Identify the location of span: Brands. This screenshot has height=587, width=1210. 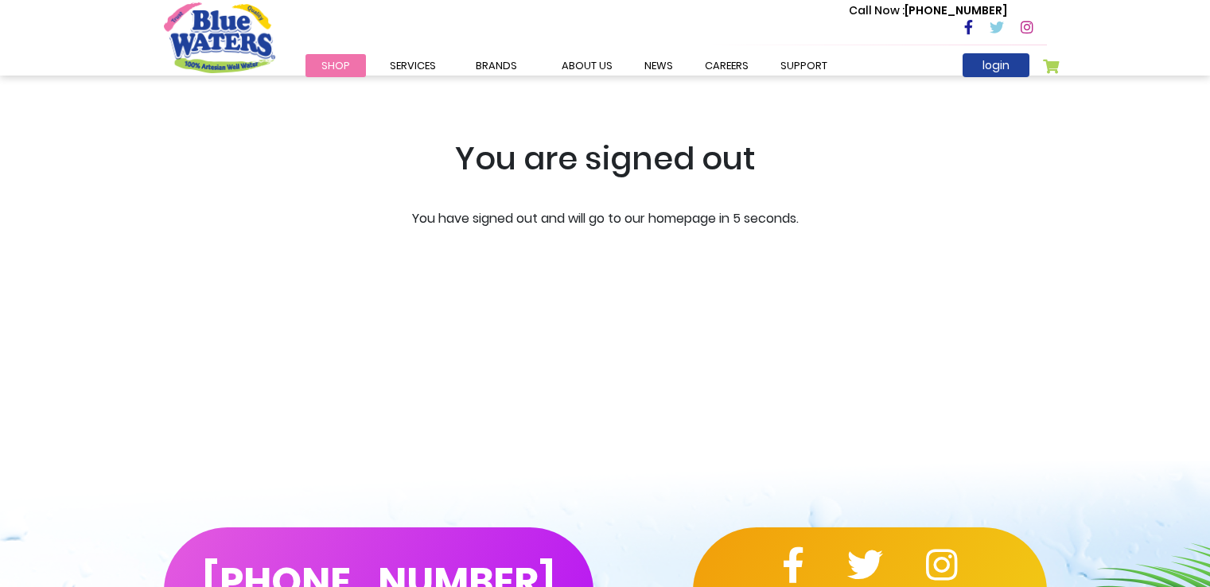
(496, 65).